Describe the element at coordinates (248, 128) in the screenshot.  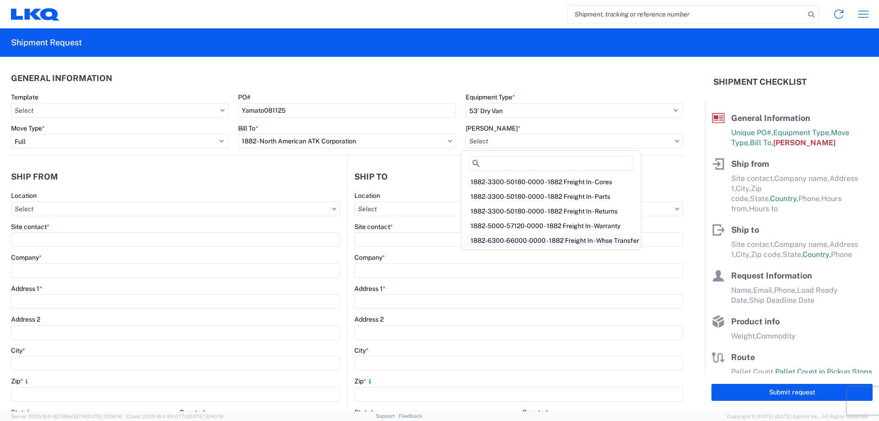
I see `label: Bill To` at that location.